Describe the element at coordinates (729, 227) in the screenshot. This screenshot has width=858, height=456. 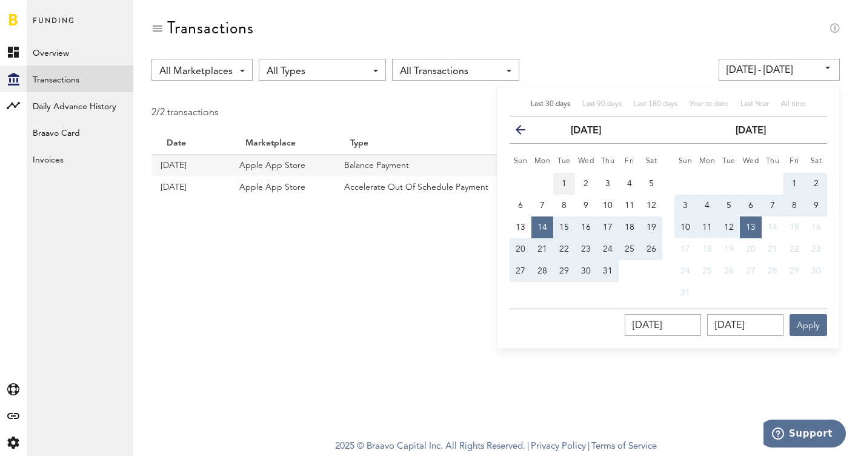
I see `span: 12` at that location.